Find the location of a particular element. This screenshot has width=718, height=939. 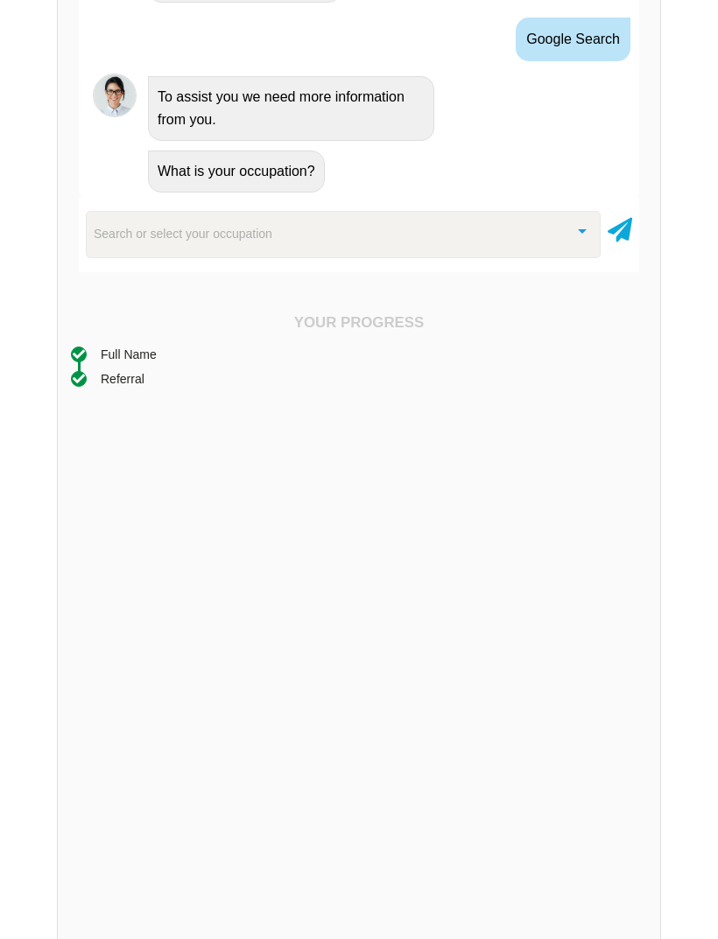

div: To assist you we need more information from you. is located at coordinates (291, 109).